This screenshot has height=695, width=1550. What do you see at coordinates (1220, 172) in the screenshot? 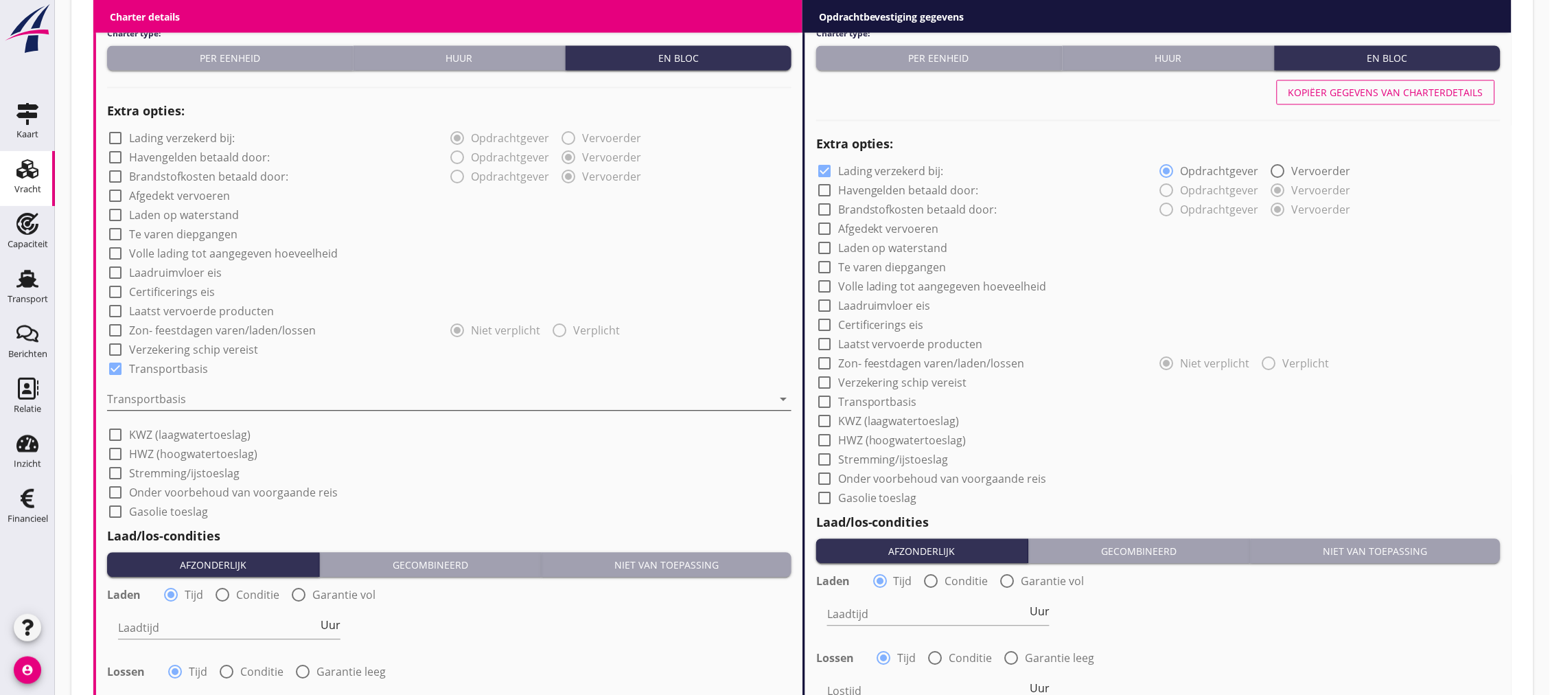
I see `label: Opdrachtgever` at bounding box center [1220, 172].